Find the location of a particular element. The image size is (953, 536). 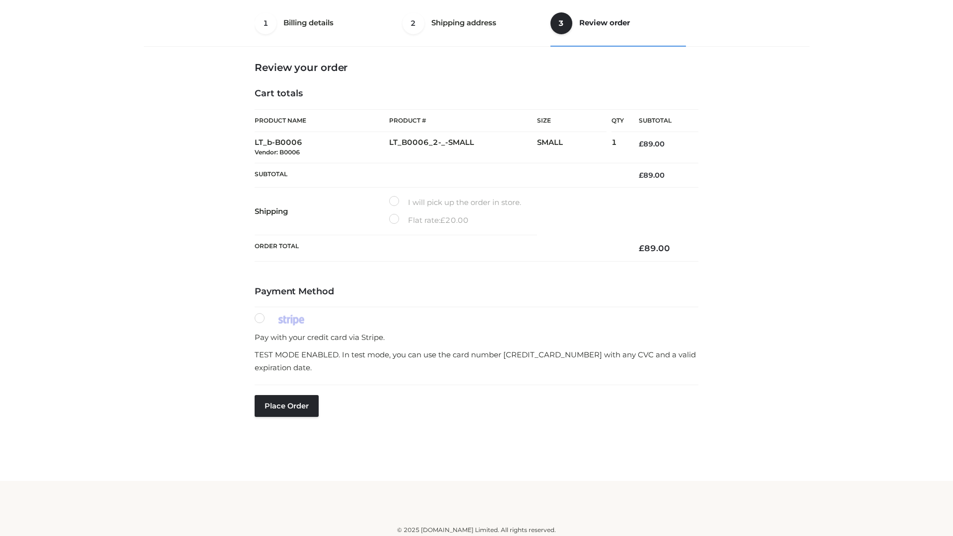

label: Flat rate: is located at coordinates (429, 220).